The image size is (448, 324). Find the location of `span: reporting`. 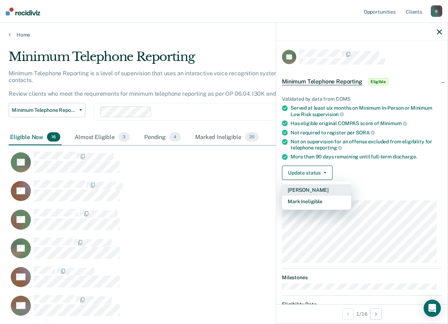

span: reporting is located at coordinates (329, 148).